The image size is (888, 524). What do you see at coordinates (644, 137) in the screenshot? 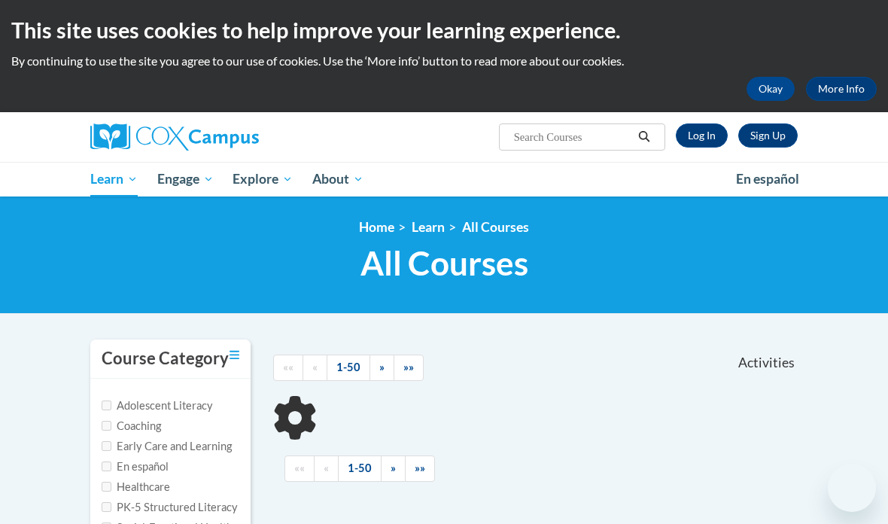
I see `button: Search` at bounding box center [644, 137].